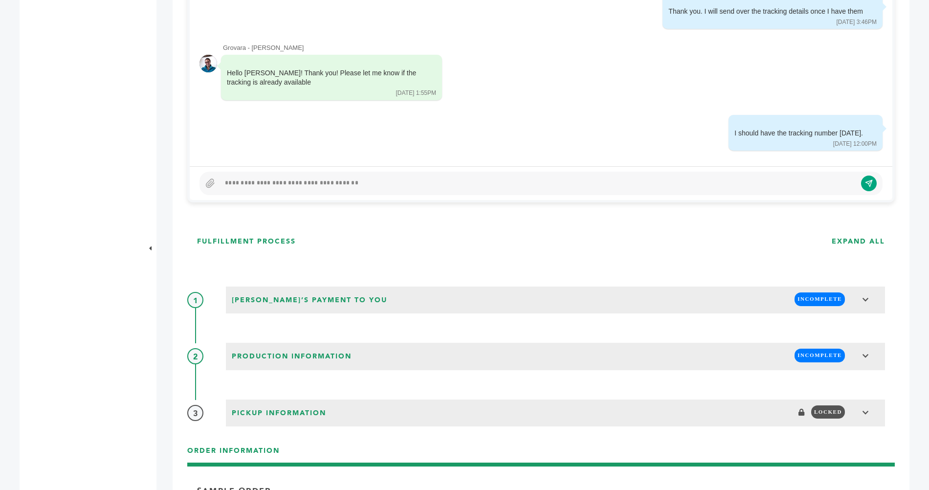  I want to click on h3: ORDER INFORMATION, so click(541, 454).